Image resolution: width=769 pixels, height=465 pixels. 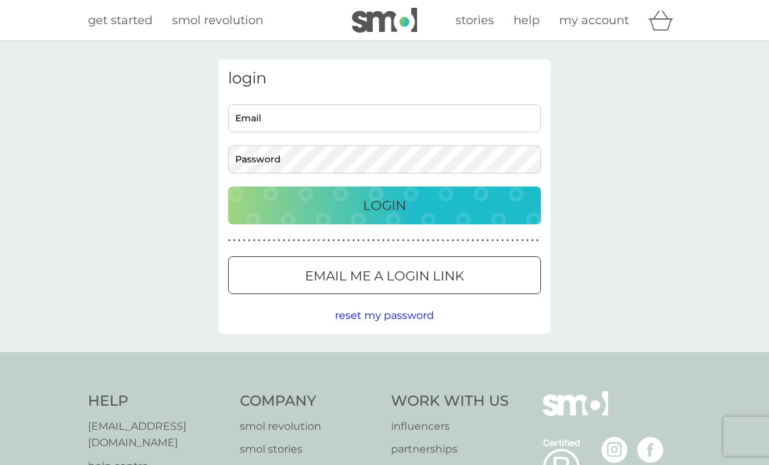 What do you see at coordinates (651, 450) in the screenshot?
I see `img: visit the smol Facebook page` at bounding box center [651, 450].